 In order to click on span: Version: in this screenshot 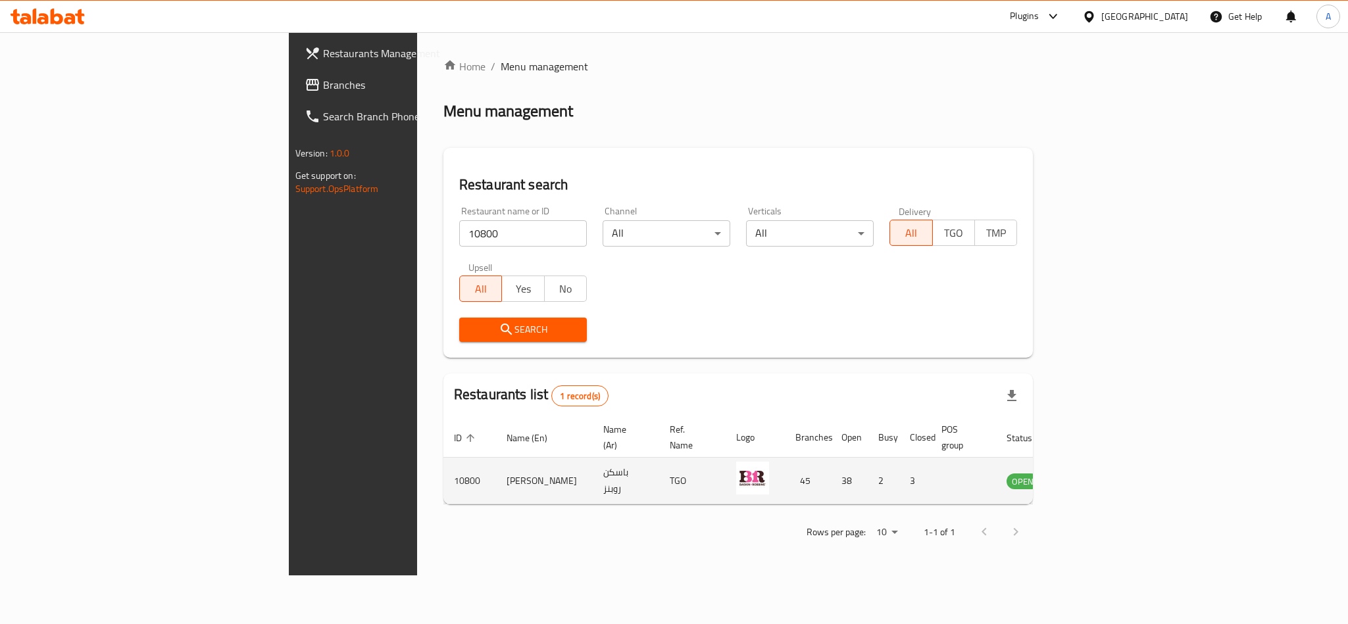, I will do `click(311, 153)`.